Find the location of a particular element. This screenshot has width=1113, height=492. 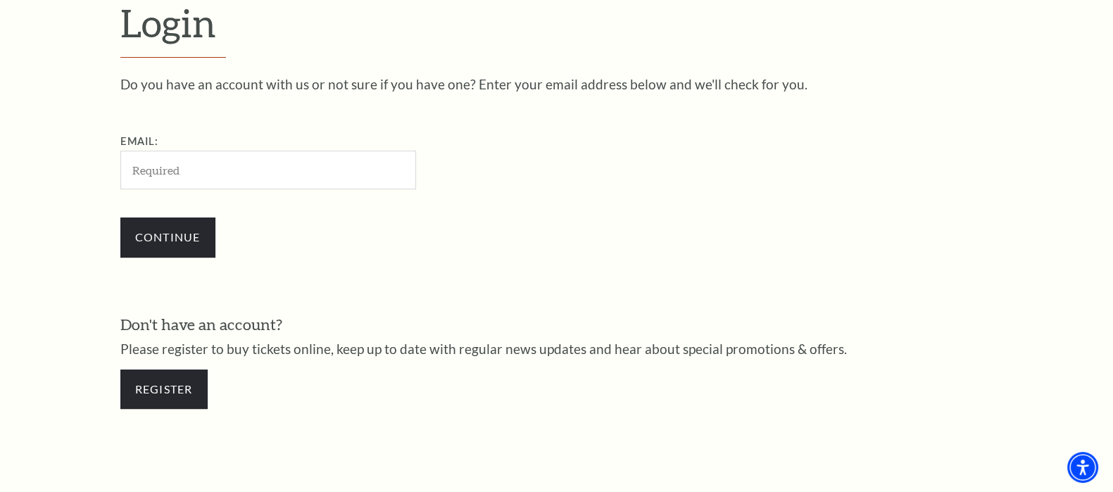

div: Accessibility Menu is located at coordinates (1083, 468).